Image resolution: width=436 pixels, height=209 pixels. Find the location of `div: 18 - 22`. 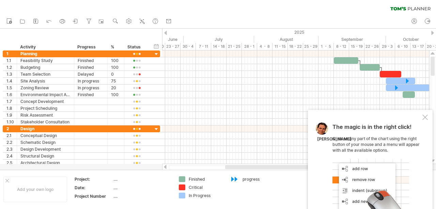

div: 18 - 22 is located at coordinates (295, 46).